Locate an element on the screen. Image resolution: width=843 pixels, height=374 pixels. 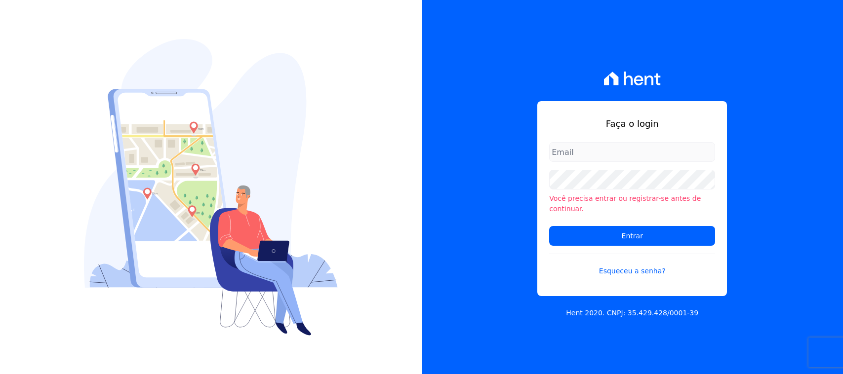
a: Esqueceu a senha? is located at coordinates (632, 265).